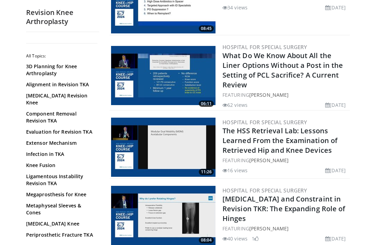 The width and height of the screenshot is (376, 245). What do you see at coordinates (61, 154) in the screenshot?
I see `a: Infection in TKA` at bounding box center [61, 154].